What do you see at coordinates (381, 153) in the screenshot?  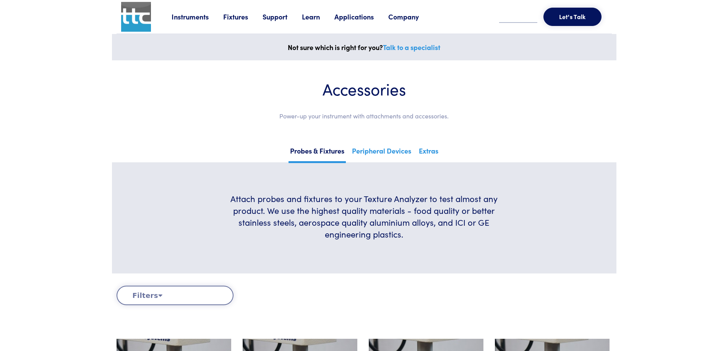 I see `a: Peripheral Devices` at bounding box center [381, 153].